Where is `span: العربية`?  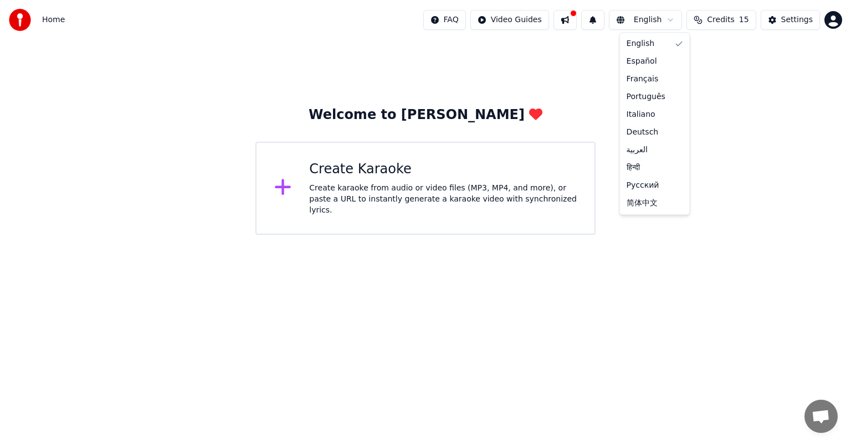 span: العربية is located at coordinates (637, 150).